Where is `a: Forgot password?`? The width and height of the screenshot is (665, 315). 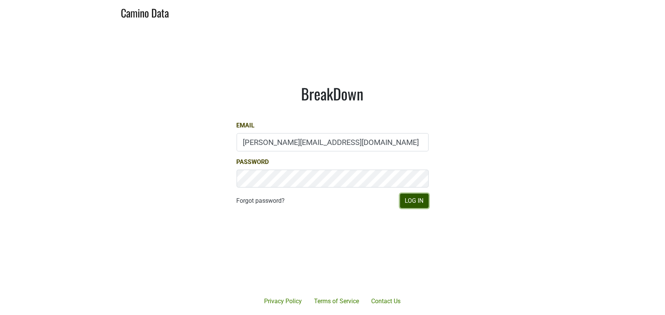 a: Forgot password? is located at coordinates (260, 201).